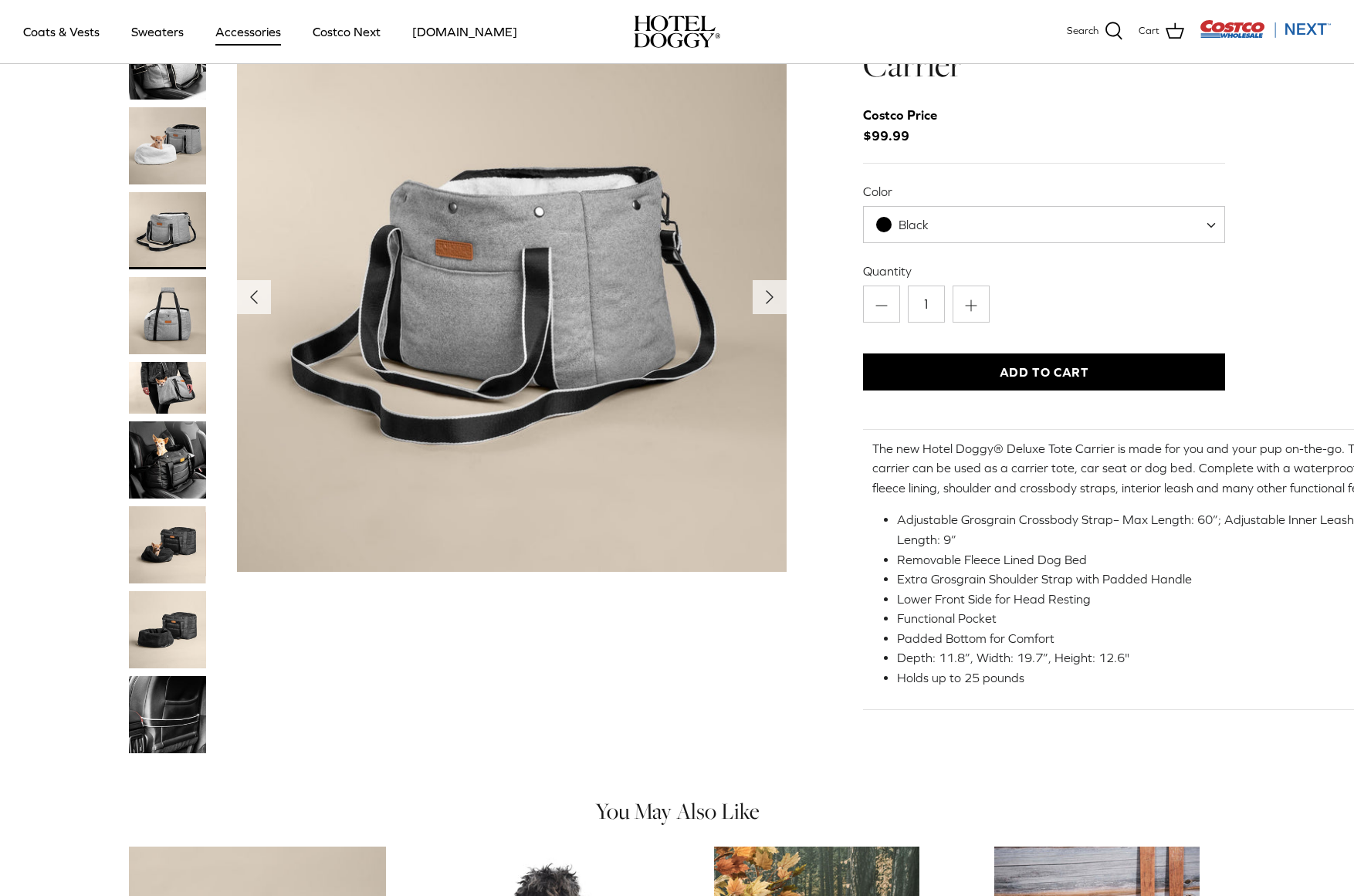 Image resolution: width=1354 pixels, height=896 pixels. What do you see at coordinates (254, 297) in the screenshot?
I see `button: Previous` at bounding box center [254, 297].